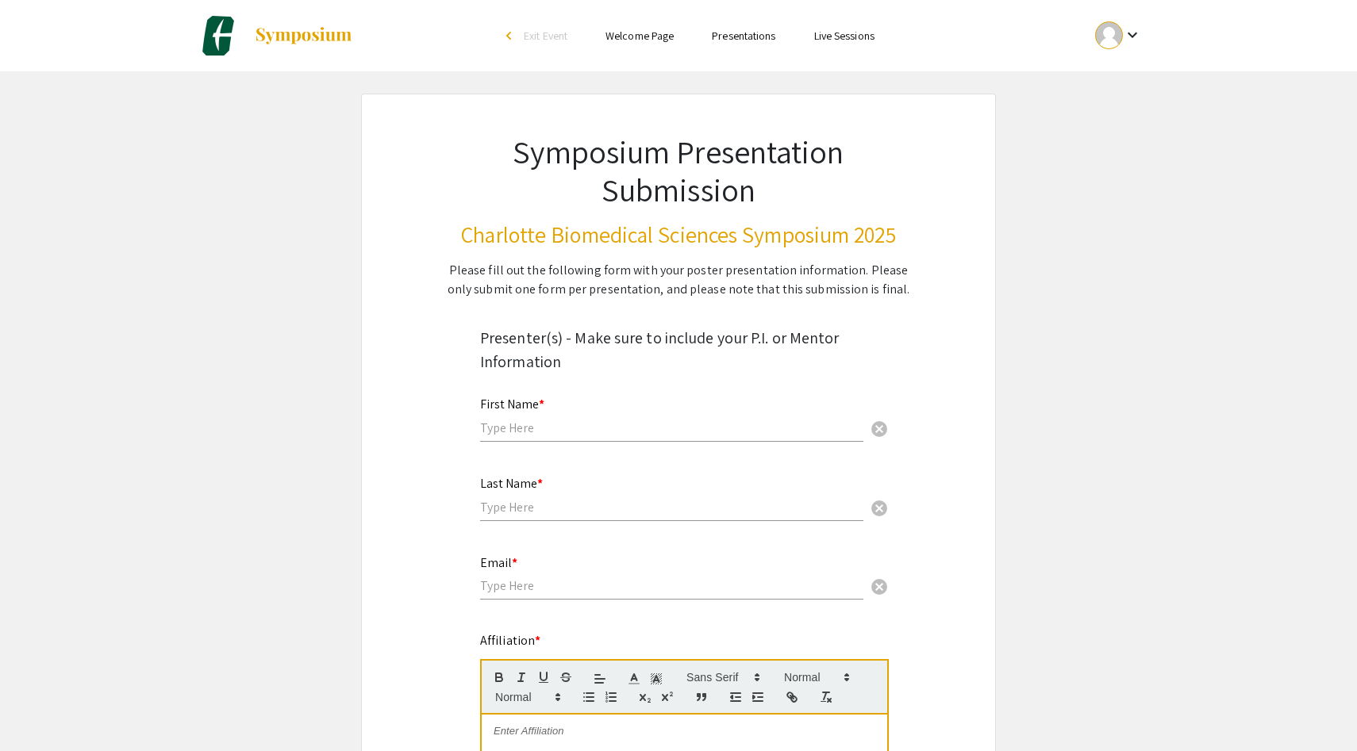 The image size is (1357, 751). I want to click on button: Expand account dropdown, so click(1118, 35).